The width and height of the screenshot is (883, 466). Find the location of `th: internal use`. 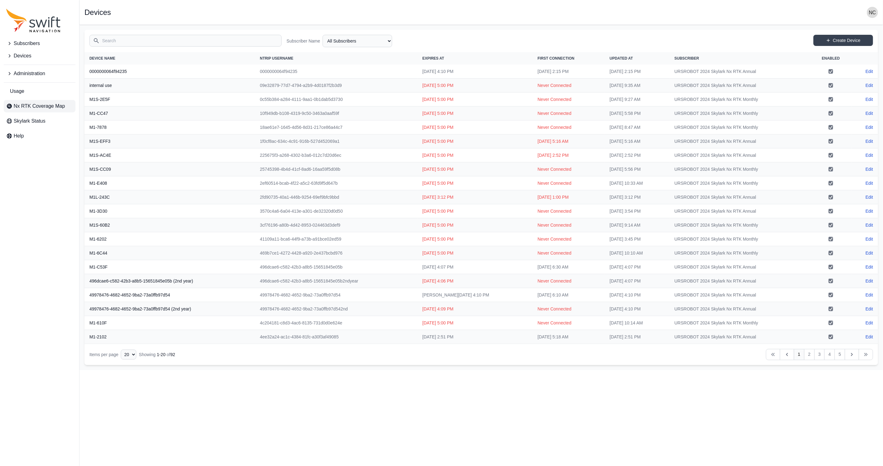

th: internal use is located at coordinates (170, 85).